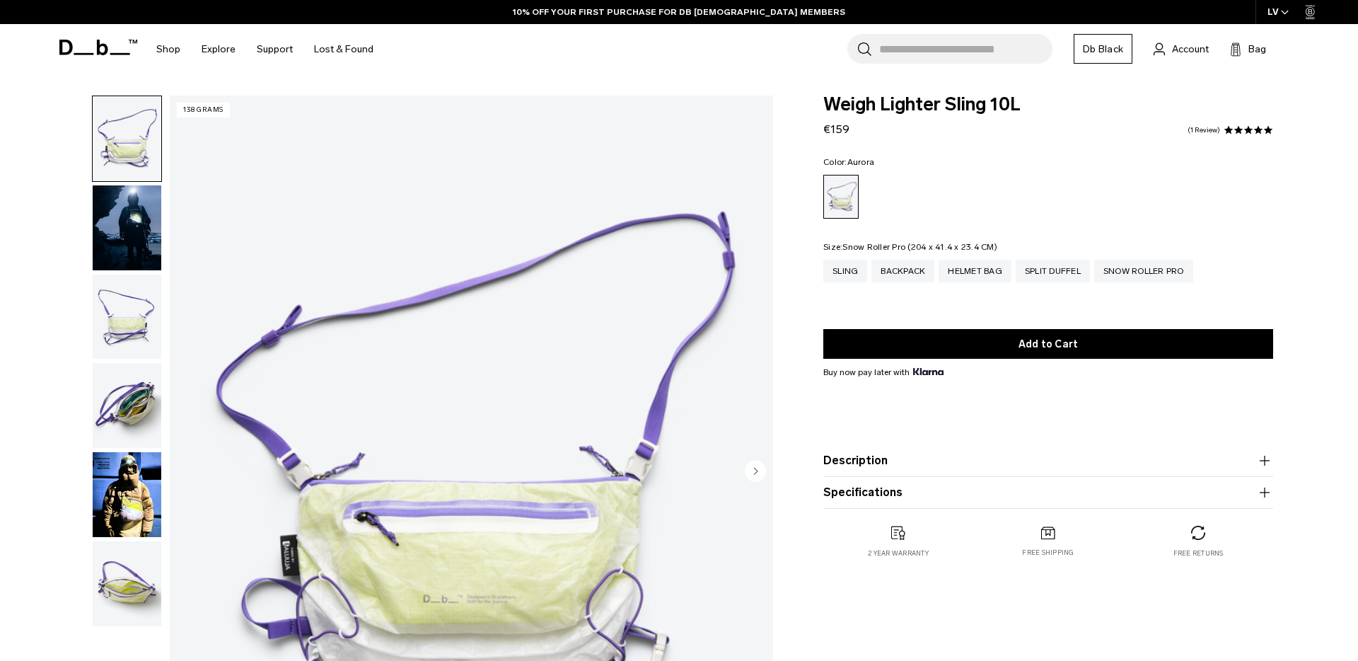  I want to click on span: Buy now pay later with, so click(883, 372).